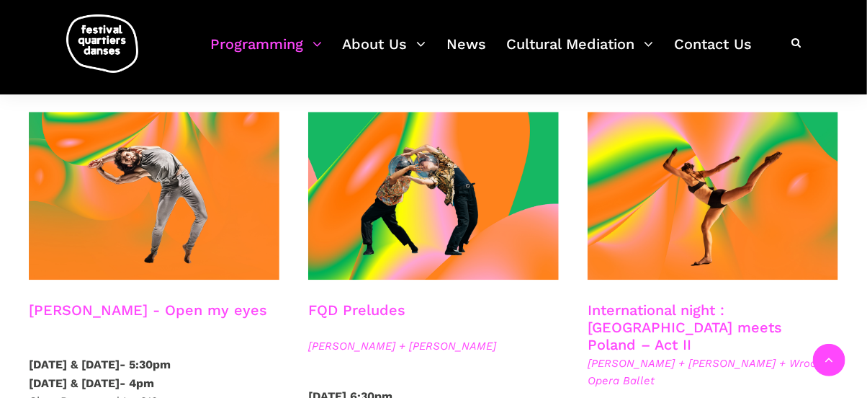  I want to click on a: Contact Us, so click(713, 53).